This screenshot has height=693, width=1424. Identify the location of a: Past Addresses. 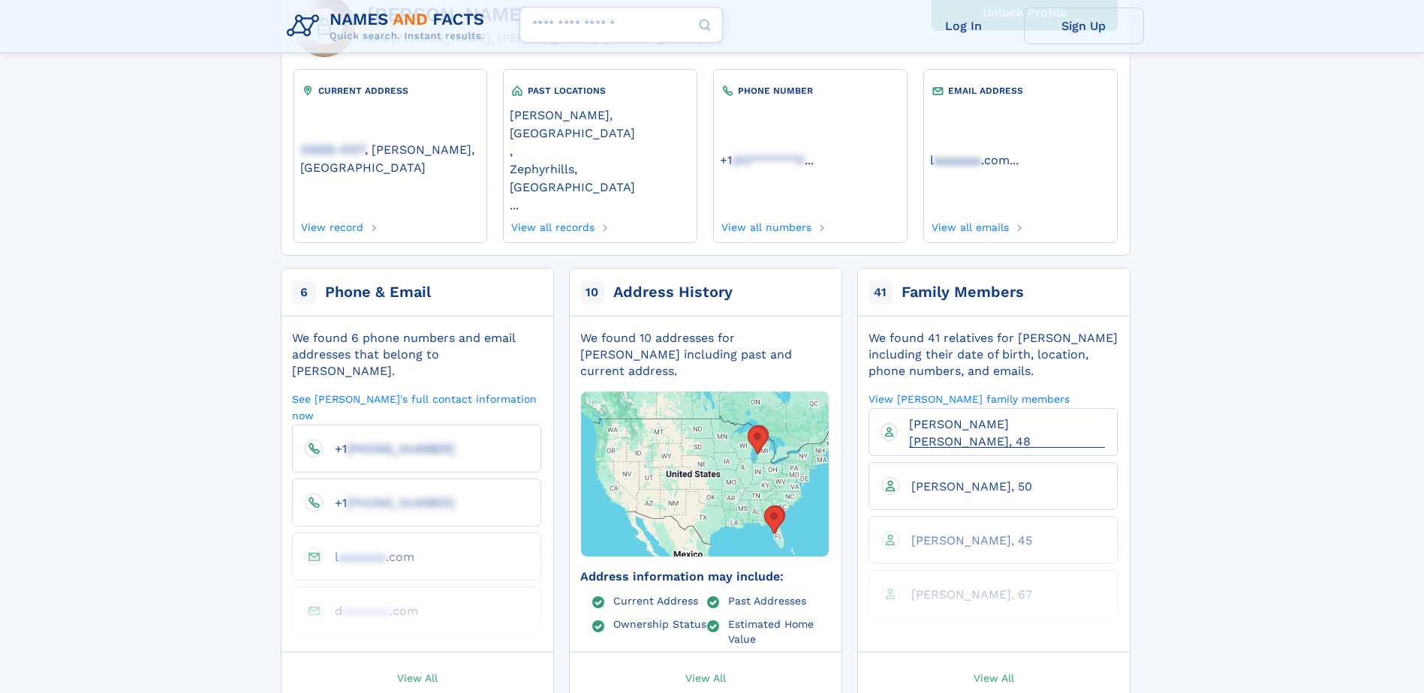
(767, 600).